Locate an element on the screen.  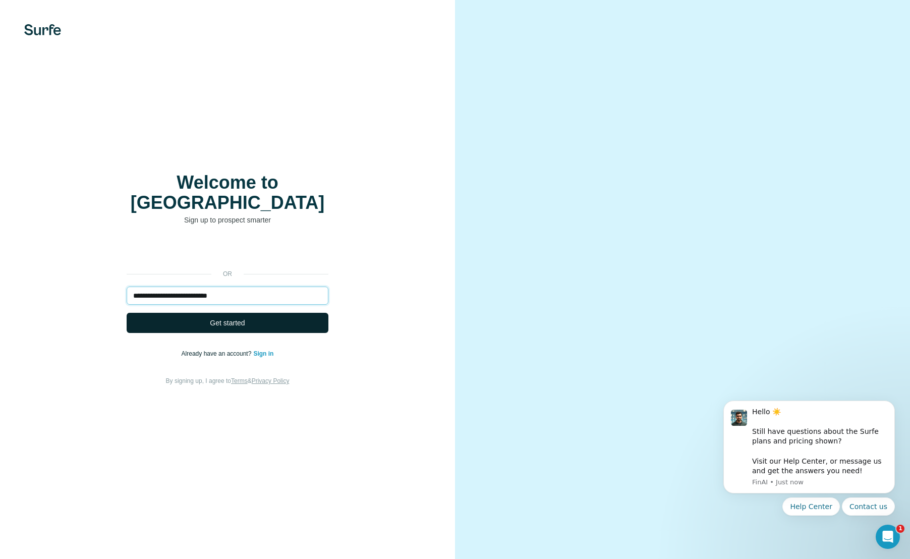
p: Sign up to prospect smarter is located at coordinates (227, 220).